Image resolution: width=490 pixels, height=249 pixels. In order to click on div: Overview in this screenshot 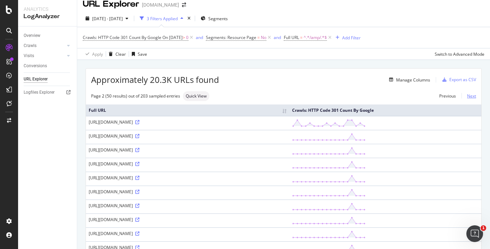, I will do `click(32, 35)`.